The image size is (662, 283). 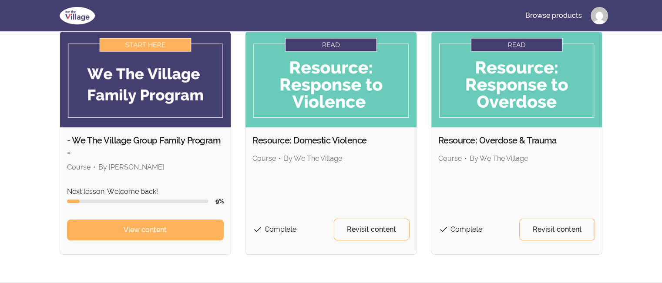 I want to click on img: We The Village logo, so click(x=77, y=16).